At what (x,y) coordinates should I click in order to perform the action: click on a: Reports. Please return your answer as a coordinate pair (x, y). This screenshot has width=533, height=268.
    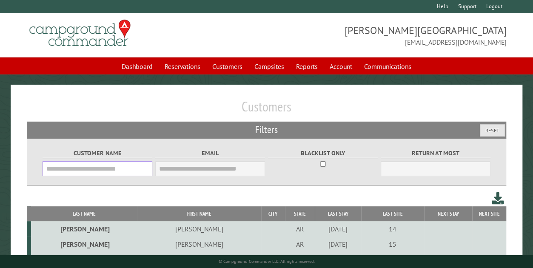
    Looking at the image, I should click on (306, 66).